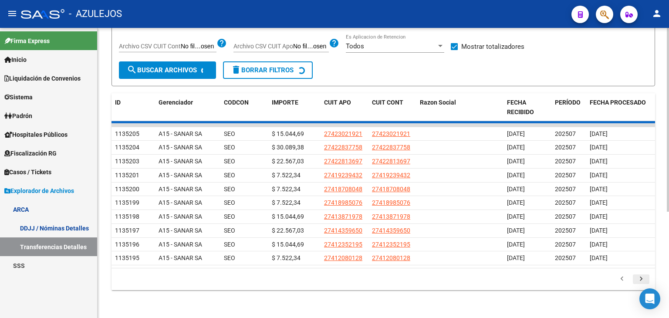 This screenshot has width=669, height=318. Describe the element at coordinates (27, 41) in the screenshot. I see `span: Firma Express` at that location.